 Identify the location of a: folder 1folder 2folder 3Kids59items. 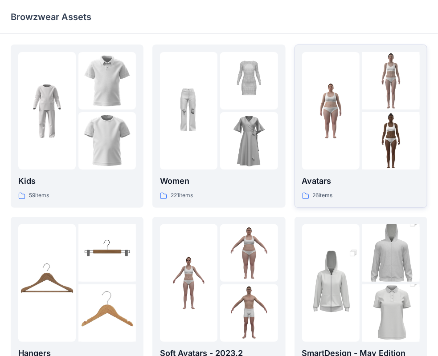
(77, 126).